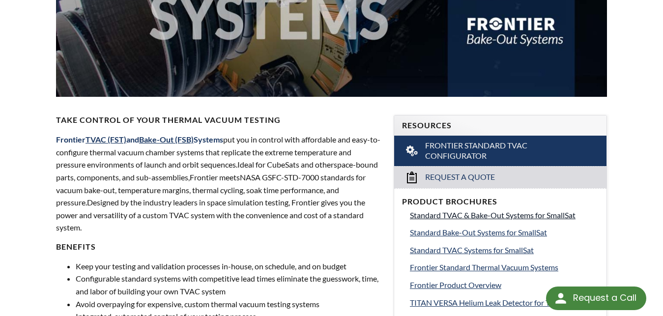 This screenshot has width=663, height=316. What do you see at coordinates (500, 125) in the screenshot?
I see `h4: Resources` at bounding box center [500, 125].